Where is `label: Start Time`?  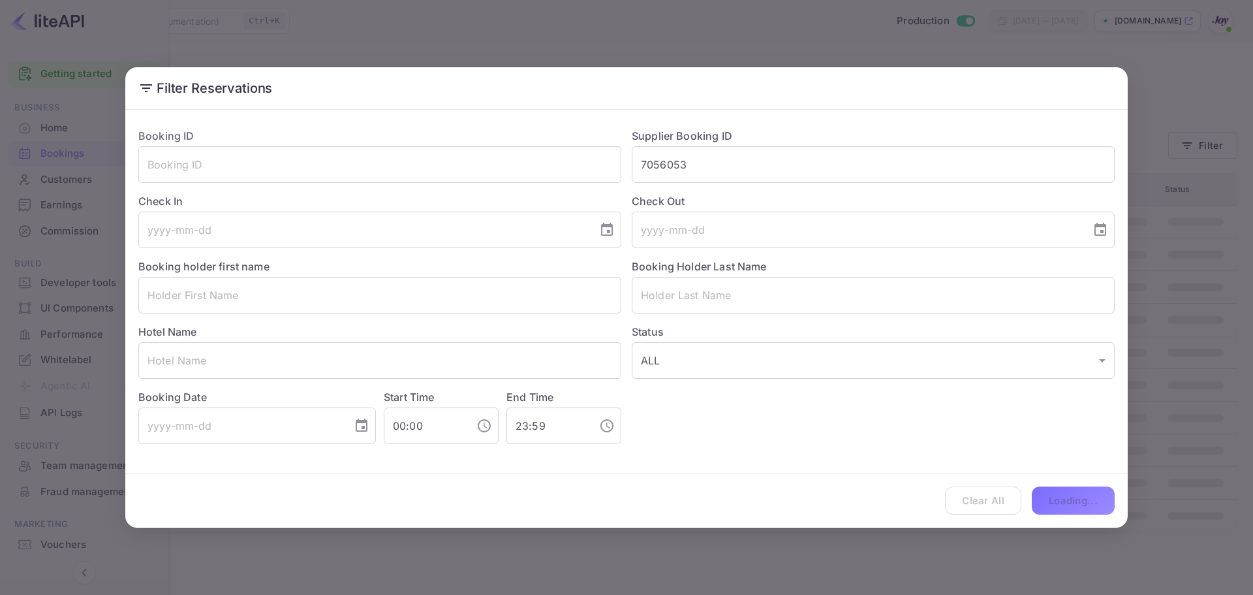 label: Start Time is located at coordinates (409, 397).